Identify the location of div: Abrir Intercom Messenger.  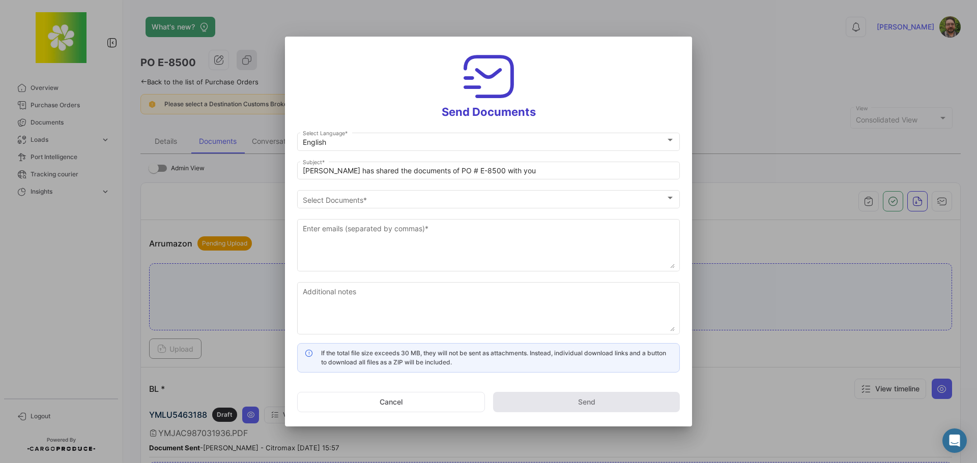
(954, 441).